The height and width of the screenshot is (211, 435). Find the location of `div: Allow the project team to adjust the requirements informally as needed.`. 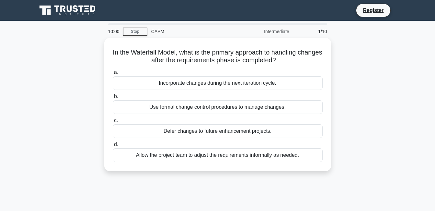

div: Allow the project team to adjust the requirements informally as needed. is located at coordinates (218, 155).